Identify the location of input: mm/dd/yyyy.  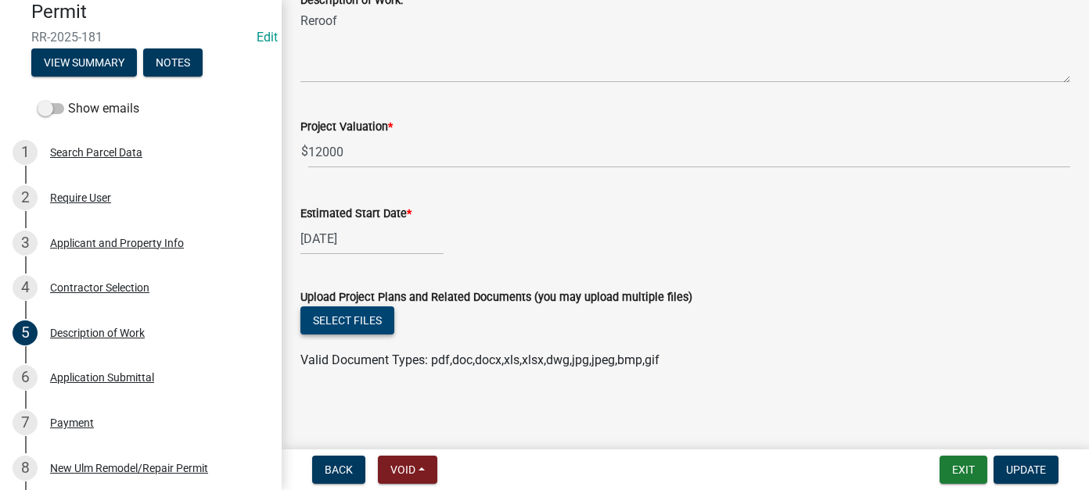
(371, 239).